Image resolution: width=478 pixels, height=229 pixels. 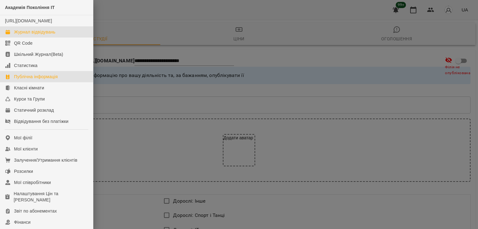 What do you see at coordinates (23, 138) in the screenshot?
I see `div: Мої філії` at bounding box center [23, 138].